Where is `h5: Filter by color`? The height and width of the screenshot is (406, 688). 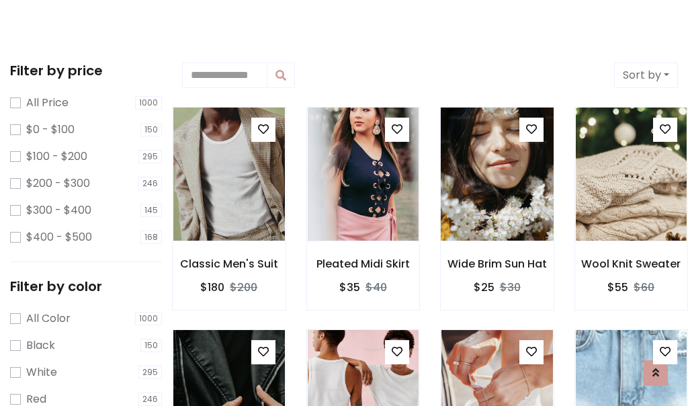 h5: Filter by color is located at coordinates (86, 286).